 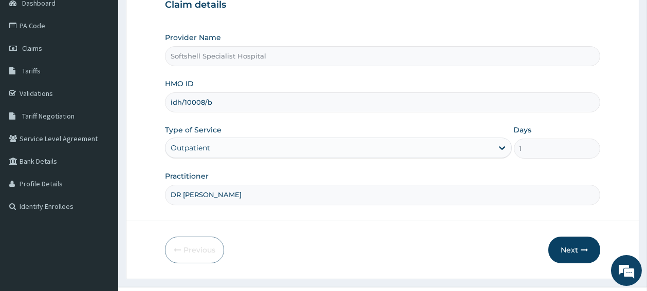 What do you see at coordinates (382, 195) in the screenshot?
I see `input: Enter Name` at bounding box center [382, 195].